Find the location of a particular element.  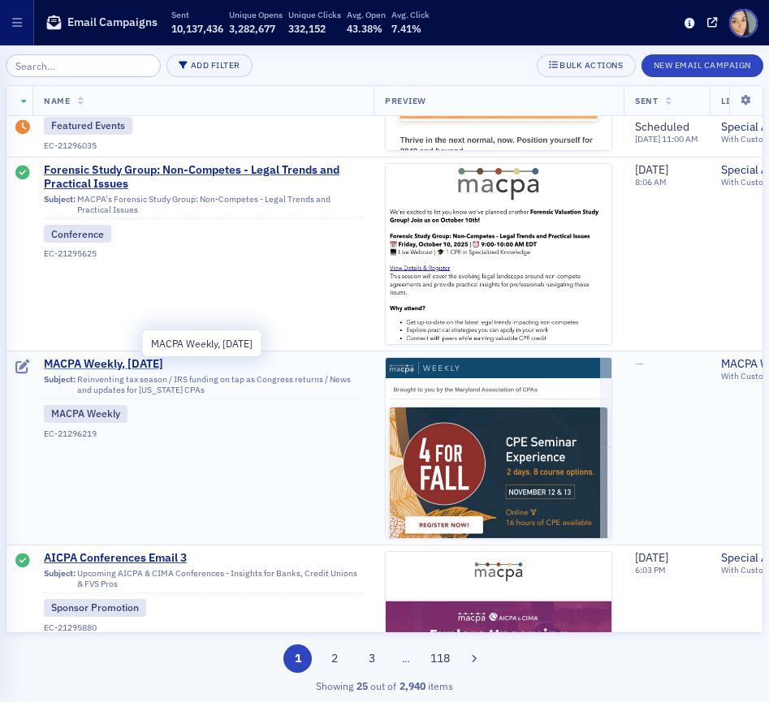

span: 332,152 is located at coordinates (307, 28).